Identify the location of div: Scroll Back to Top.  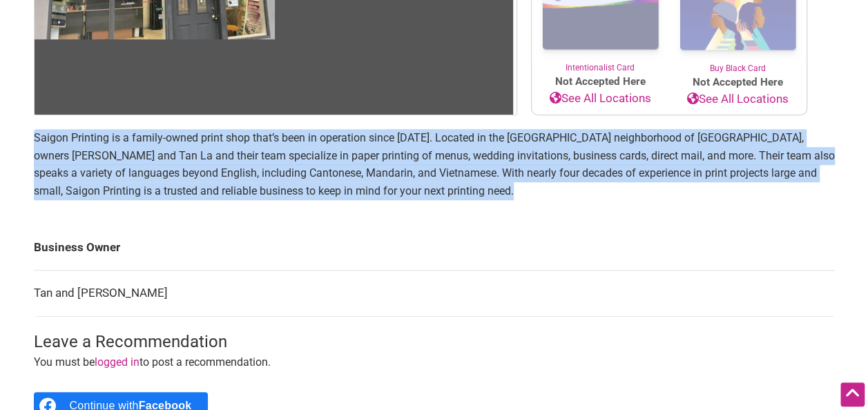
(852, 394).